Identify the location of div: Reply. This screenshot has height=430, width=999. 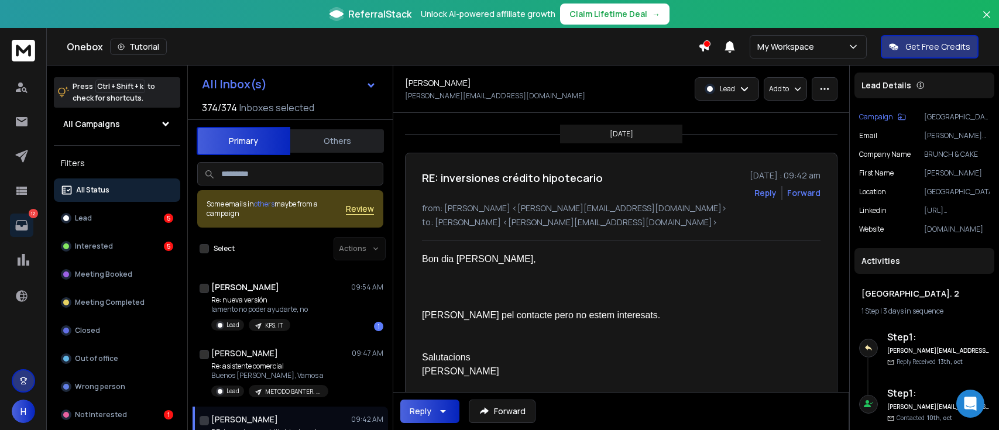
(420, 411).